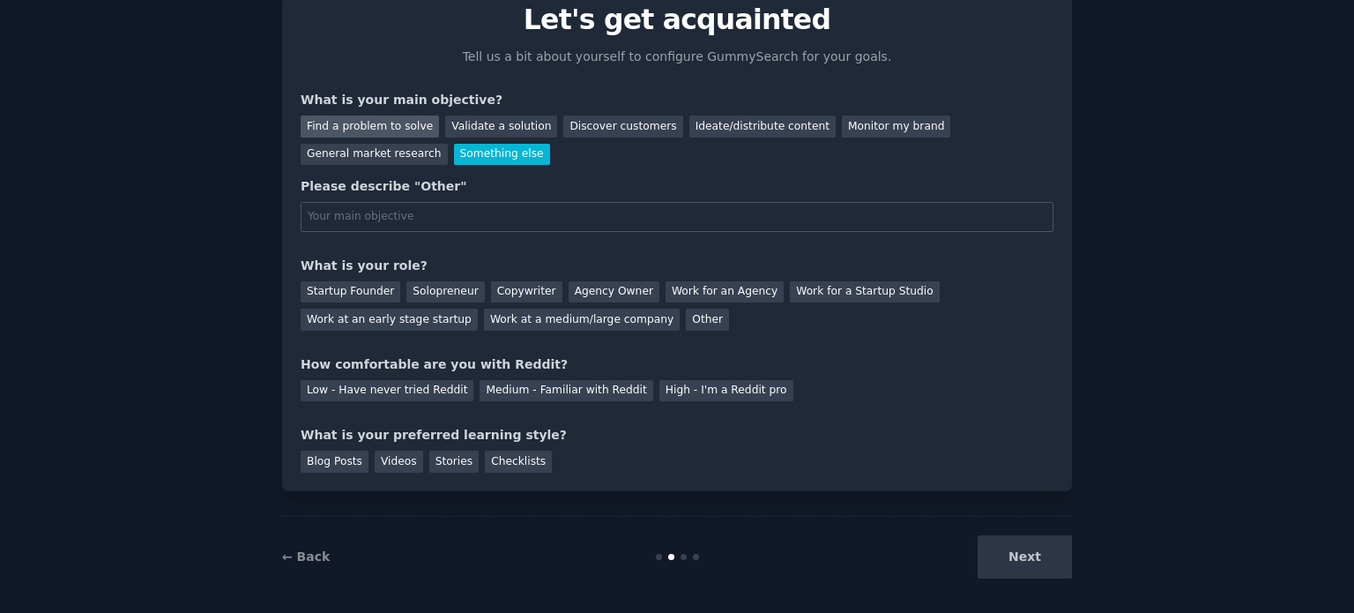  Describe the element at coordinates (350, 292) in the screenshot. I see `div: Startup Founder` at that location.